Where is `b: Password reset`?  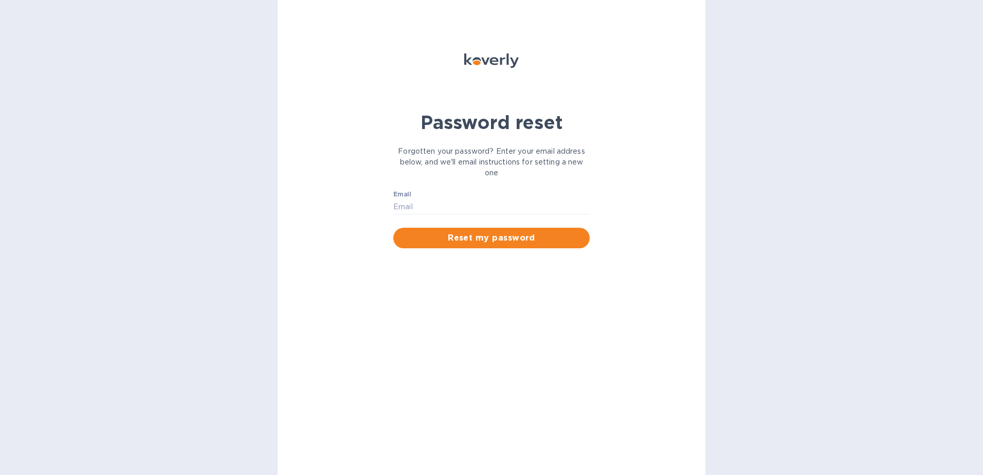 b: Password reset is located at coordinates (491, 122).